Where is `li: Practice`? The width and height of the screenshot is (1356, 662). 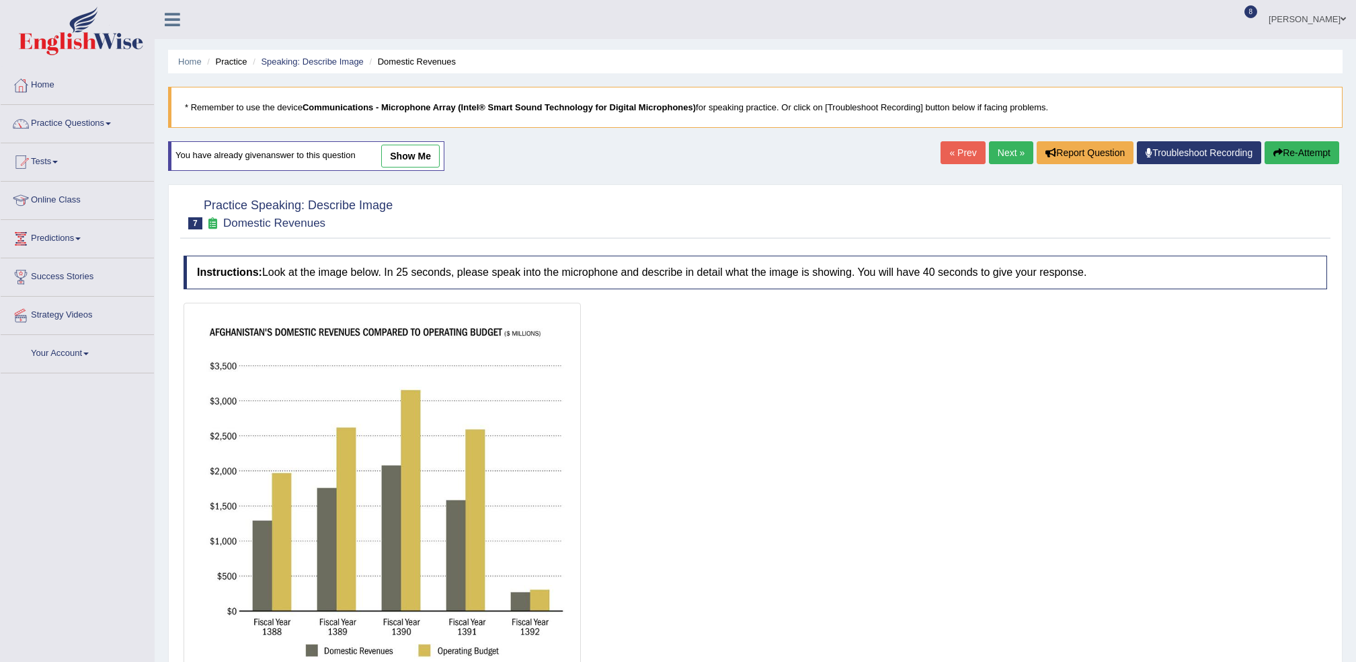
li: Practice is located at coordinates (225, 61).